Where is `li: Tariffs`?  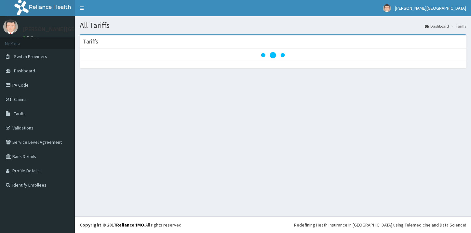 li: Tariffs is located at coordinates (457, 26).